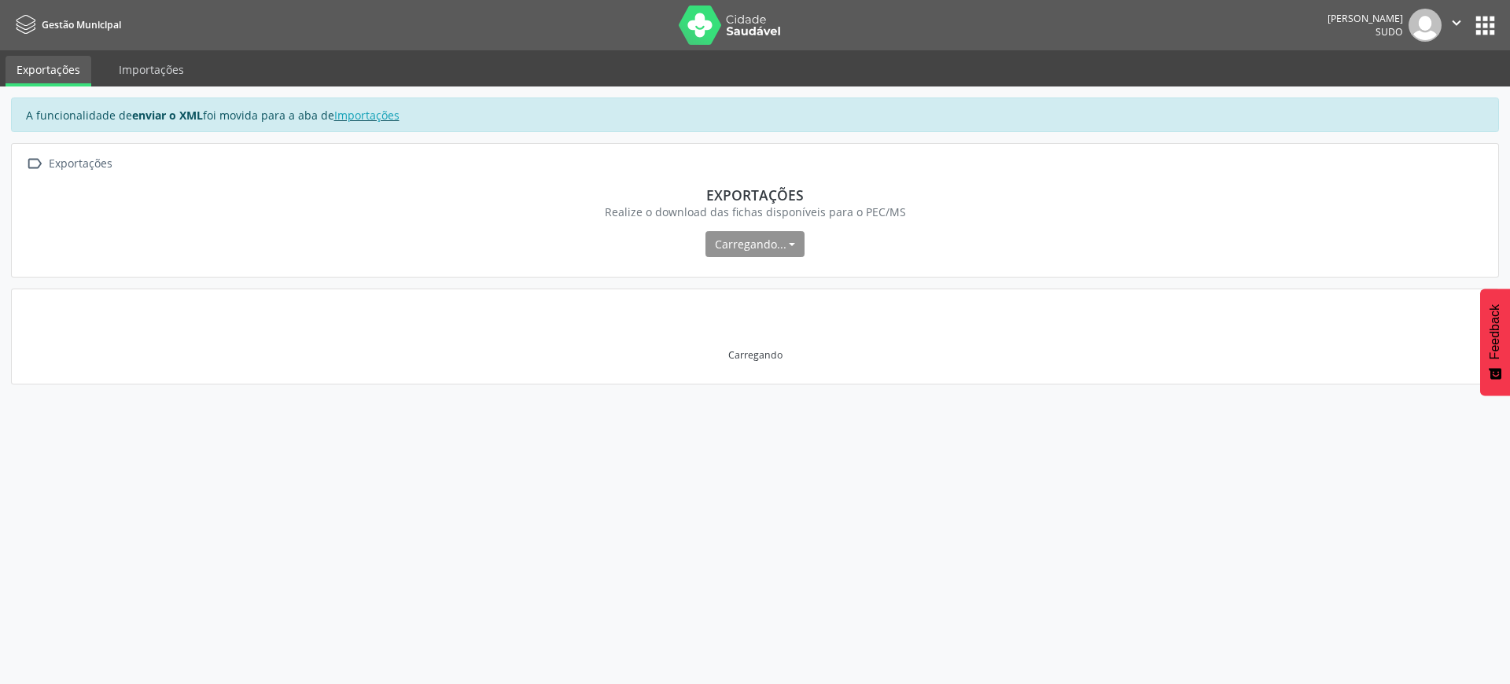 Image resolution: width=1510 pixels, height=684 pixels. Describe the element at coordinates (48, 71) in the screenshot. I see `a: Exportações` at that location.